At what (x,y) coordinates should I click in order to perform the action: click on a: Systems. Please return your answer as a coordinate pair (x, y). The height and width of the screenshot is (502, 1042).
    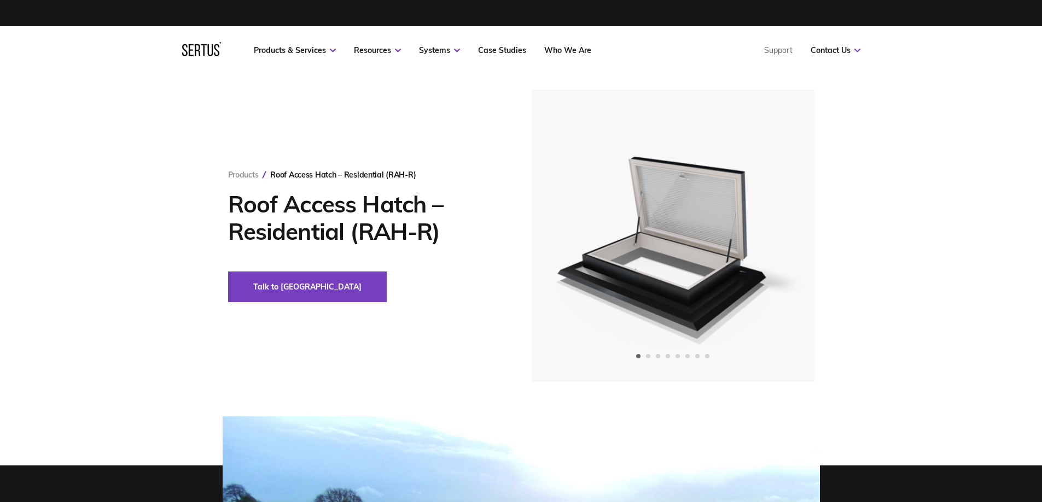
    Looking at the image, I should click on (439, 50).